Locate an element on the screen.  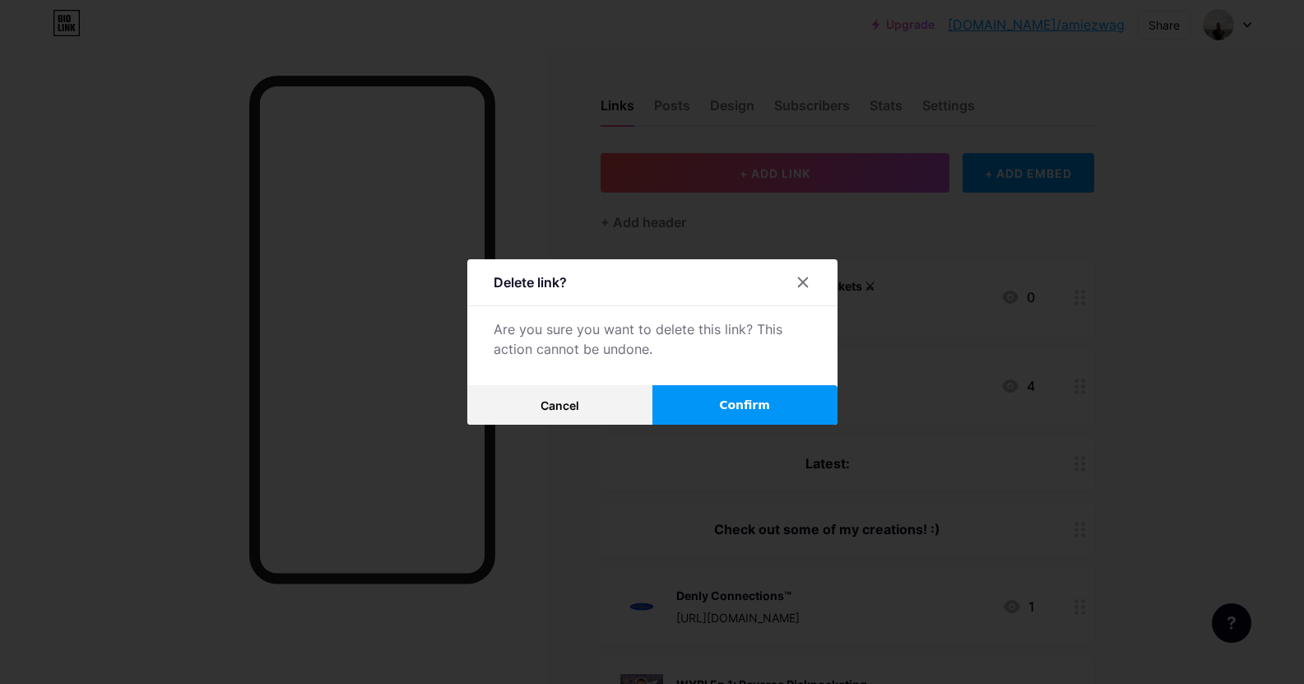
span: Cancel is located at coordinates (560, 405).